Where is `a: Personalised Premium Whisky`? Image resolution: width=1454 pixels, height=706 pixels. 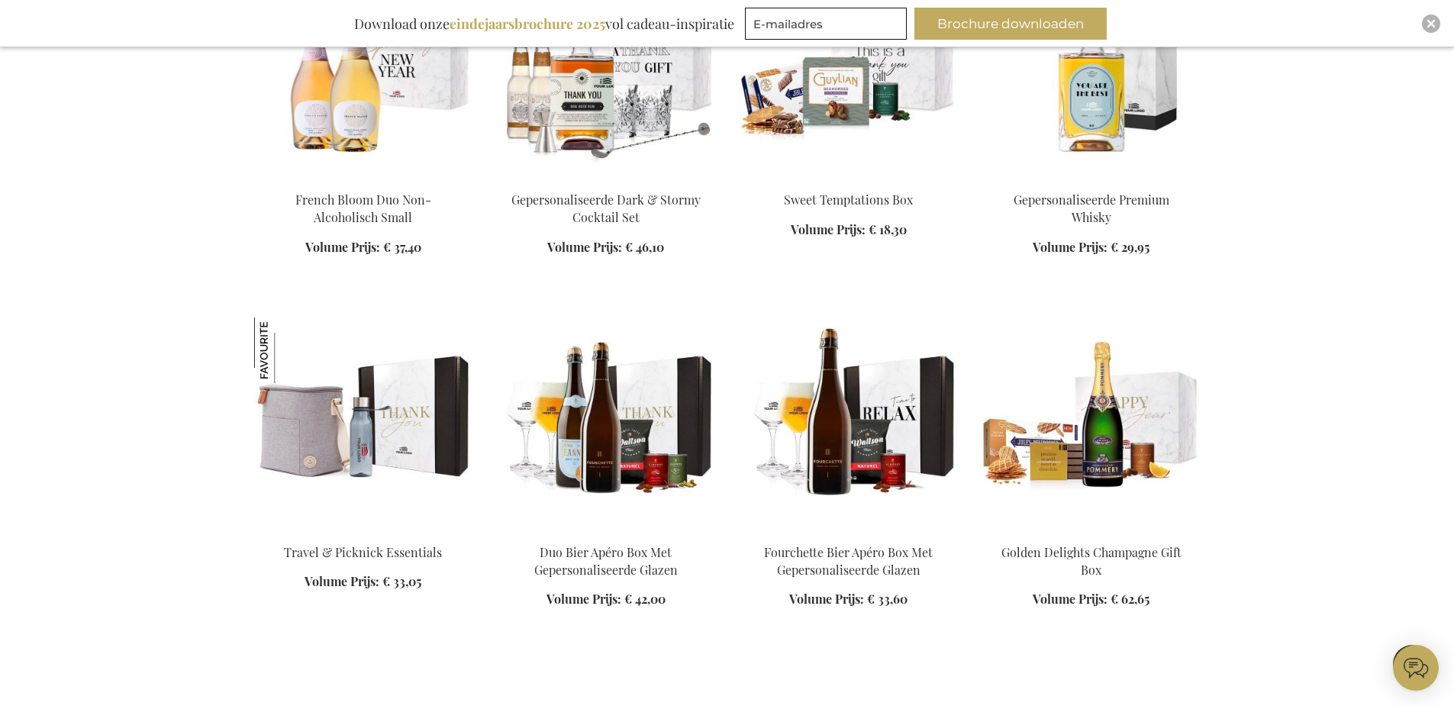
a: Personalised Premium Whisky is located at coordinates (1091, 179).